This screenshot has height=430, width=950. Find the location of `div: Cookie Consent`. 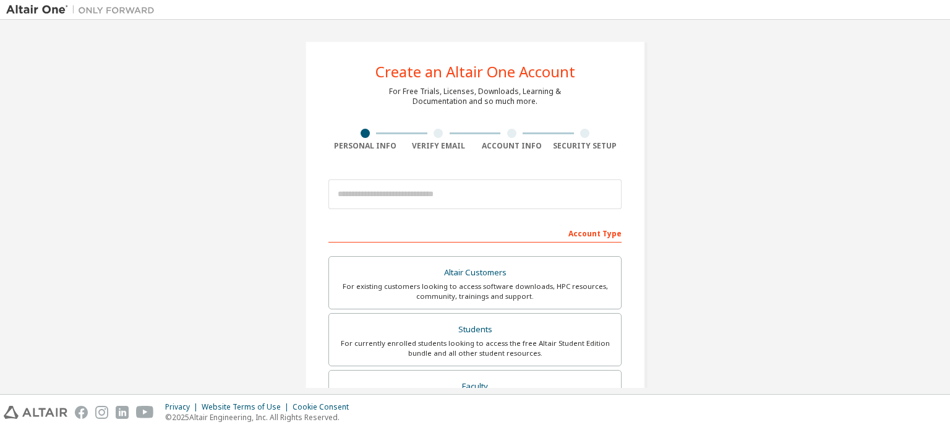

div: Cookie Consent is located at coordinates (324, 407).